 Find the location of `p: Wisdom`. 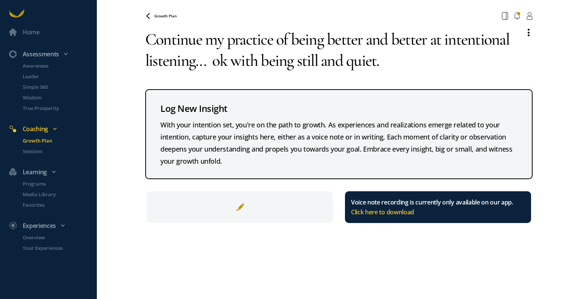

p: Wisdom is located at coordinates (59, 98).